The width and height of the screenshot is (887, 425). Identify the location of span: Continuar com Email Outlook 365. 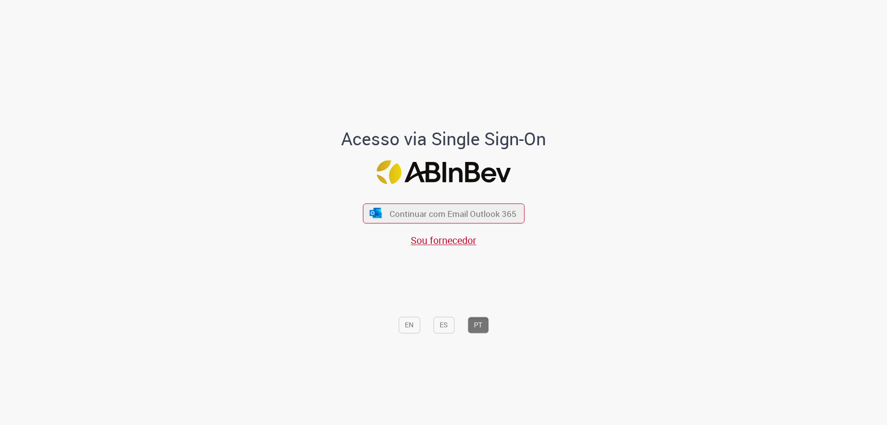
(453, 213).